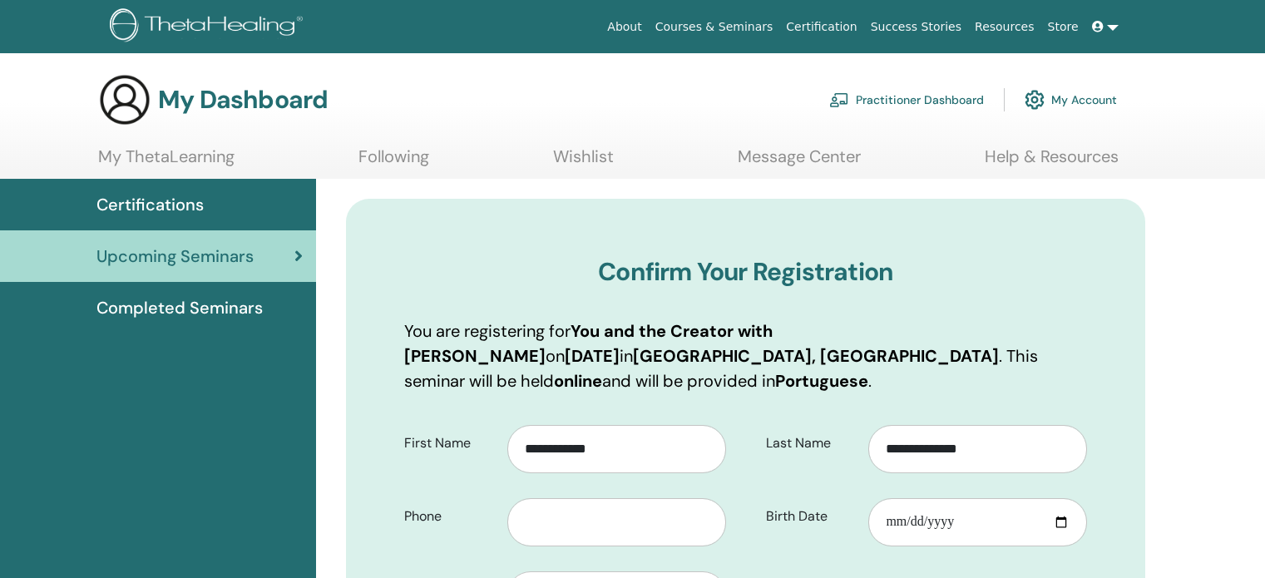 This screenshot has height=578, width=1265. What do you see at coordinates (180, 308) in the screenshot?
I see `span: Completed Seminars` at bounding box center [180, 308].